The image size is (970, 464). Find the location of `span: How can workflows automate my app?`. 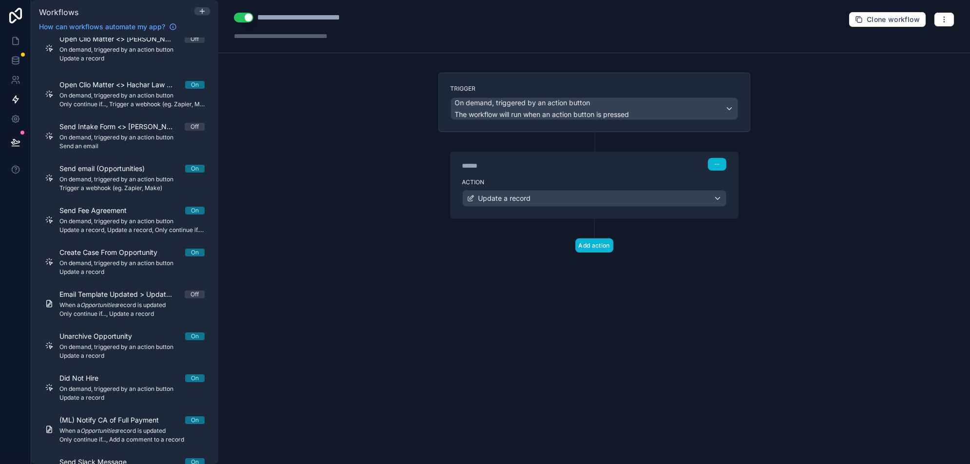

span: How can workflows automate my app? is located at coordinates (102, 27).